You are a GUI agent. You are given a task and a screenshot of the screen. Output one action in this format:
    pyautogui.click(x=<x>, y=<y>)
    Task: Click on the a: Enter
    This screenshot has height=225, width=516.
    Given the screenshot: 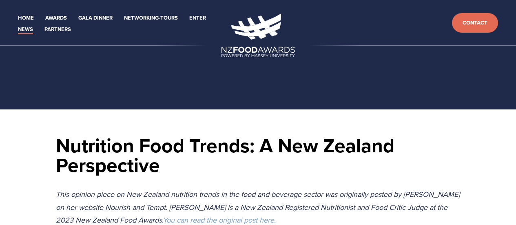 What is the action you would take?
    pyautogui.click(x=198, y=18)
    